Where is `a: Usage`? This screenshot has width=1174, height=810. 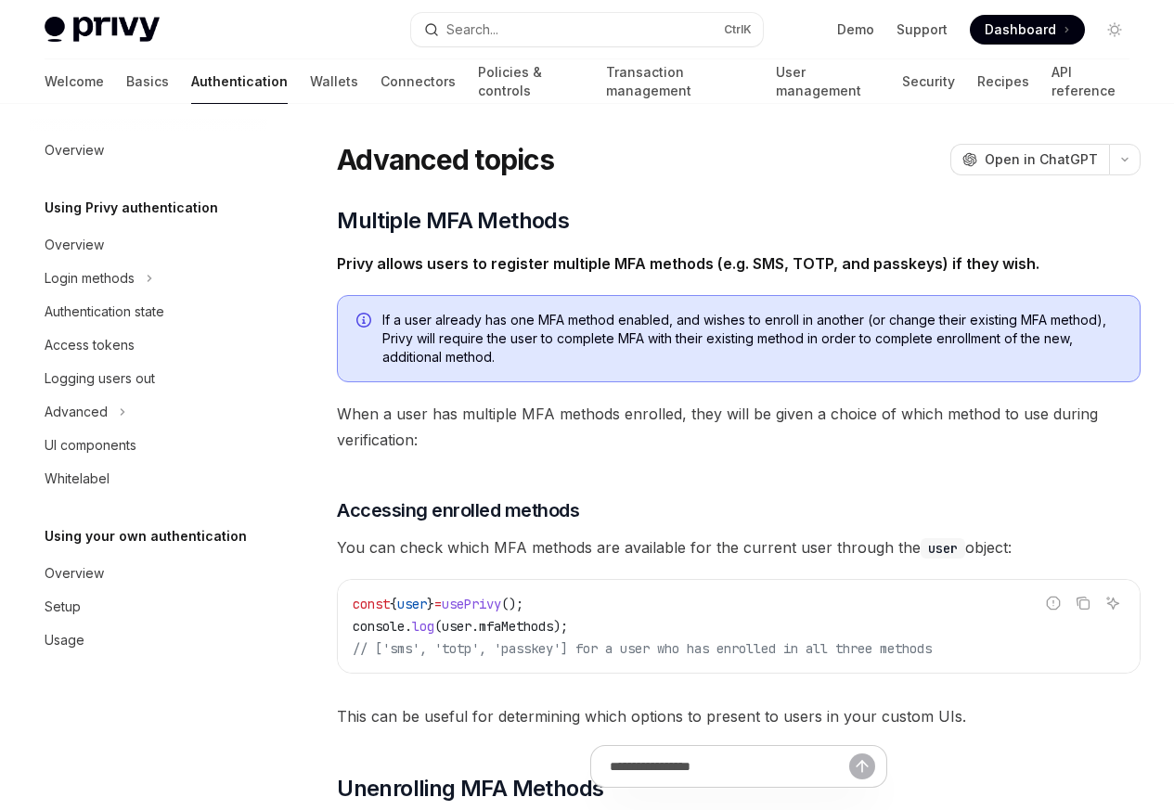
a: Usage is located at coordinates (148, 640).